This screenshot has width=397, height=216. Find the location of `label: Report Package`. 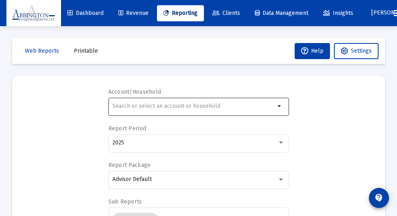

label: Report Package is located at coordinates (130, 165).